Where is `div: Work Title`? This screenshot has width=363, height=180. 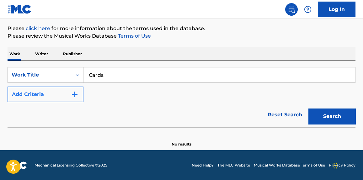
div: Work Title is located at coordinates (40, 75).